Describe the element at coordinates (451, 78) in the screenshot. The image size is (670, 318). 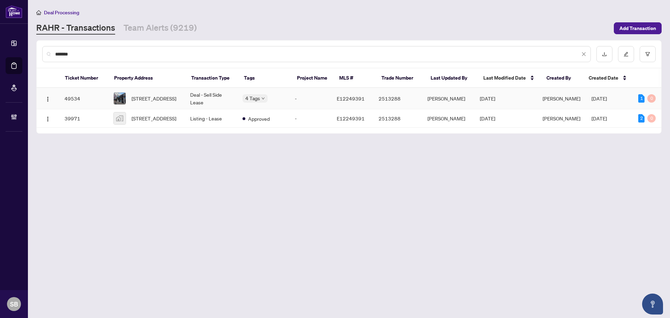
I see `th: Last Updated By` at that location.